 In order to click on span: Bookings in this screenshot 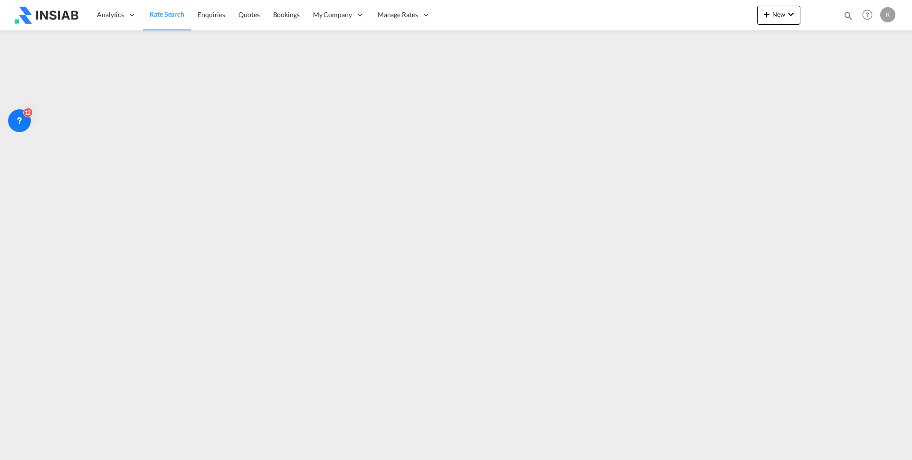, I will do `click(287, 14)`.